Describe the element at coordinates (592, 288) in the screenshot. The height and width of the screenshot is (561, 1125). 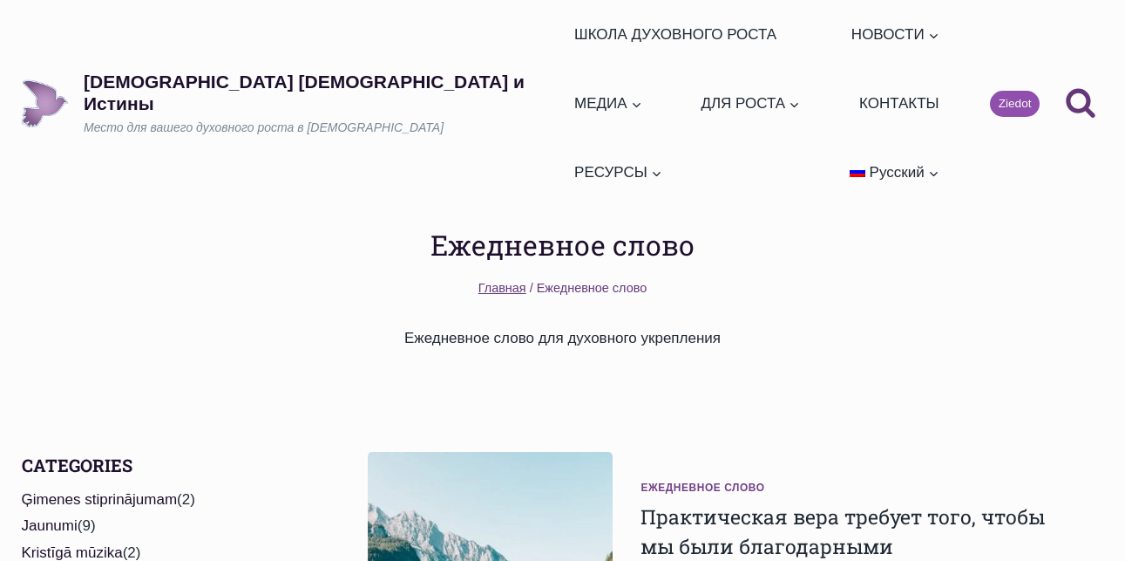
I see `span: Ежедневное слово` at that location.